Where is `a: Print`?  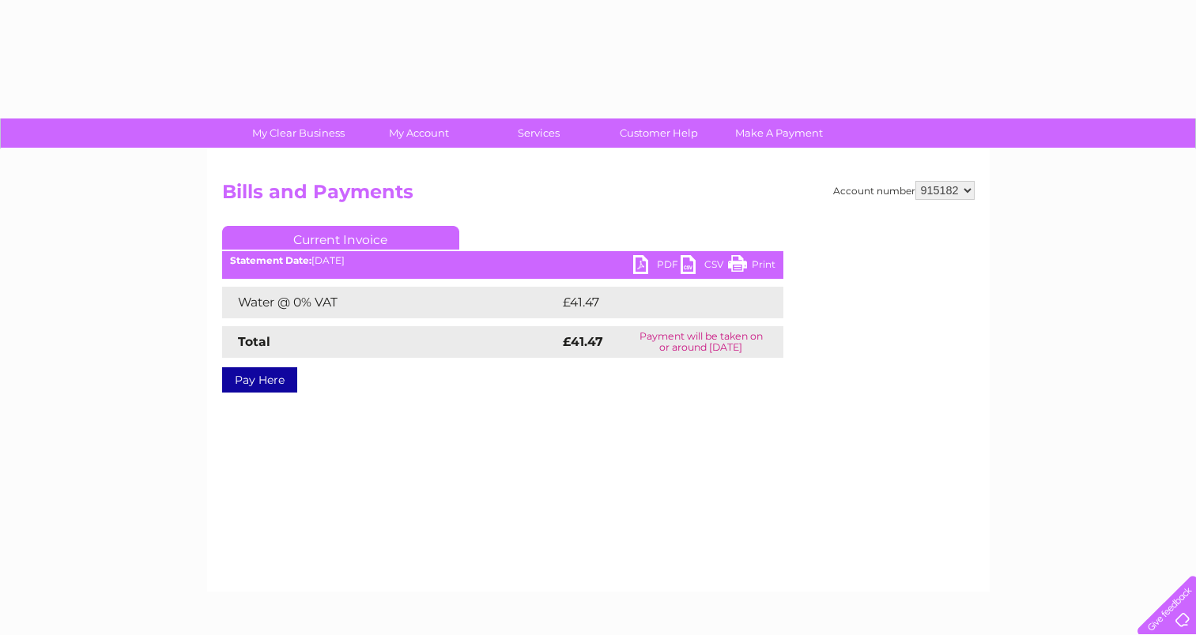 a: Print is located at coordinates (751, 266).